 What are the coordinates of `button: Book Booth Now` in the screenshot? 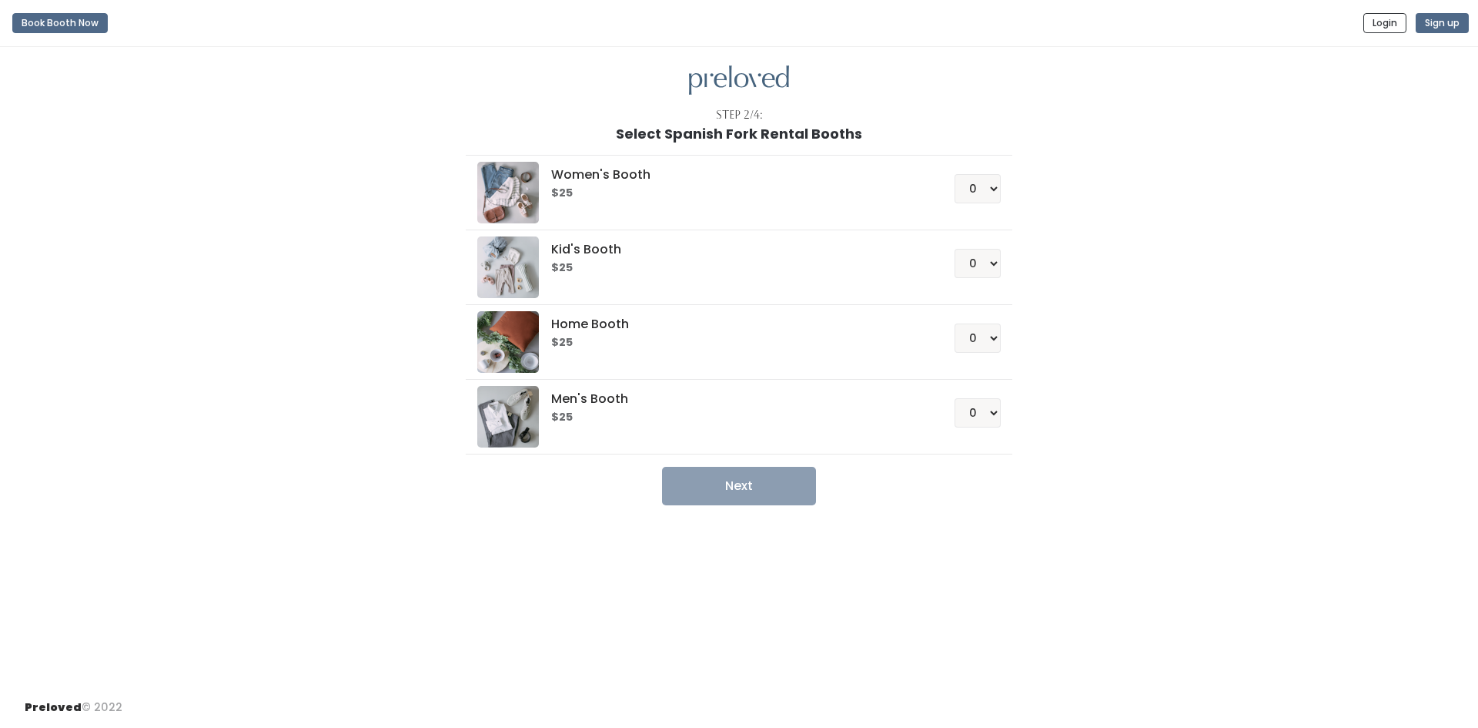 It's located at (60, 23).